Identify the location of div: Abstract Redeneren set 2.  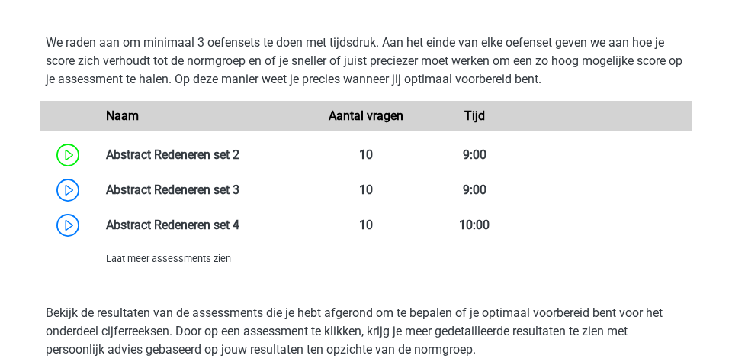
(203, 155).